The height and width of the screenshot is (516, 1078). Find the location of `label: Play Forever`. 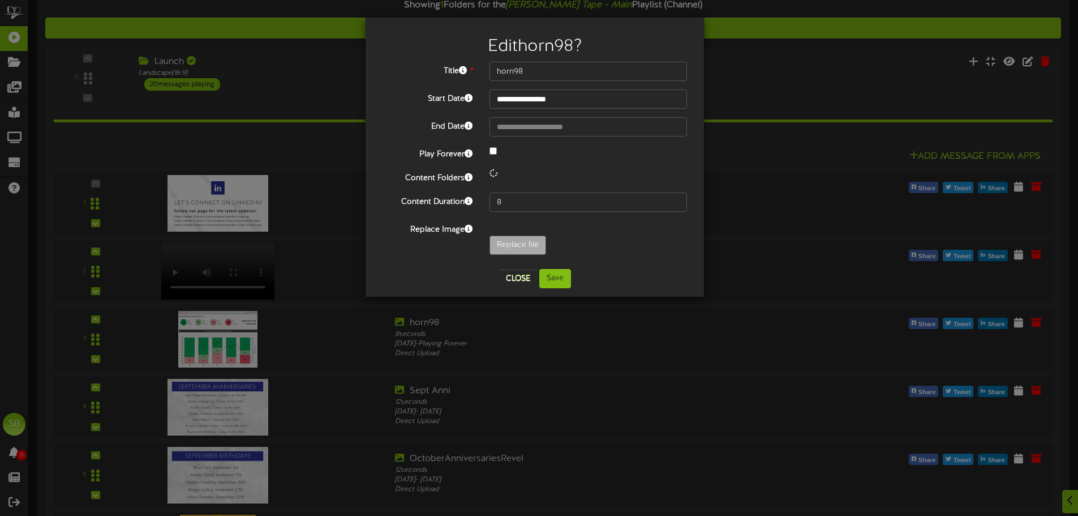

label: Play Forever is located at coordinates (427, 152).